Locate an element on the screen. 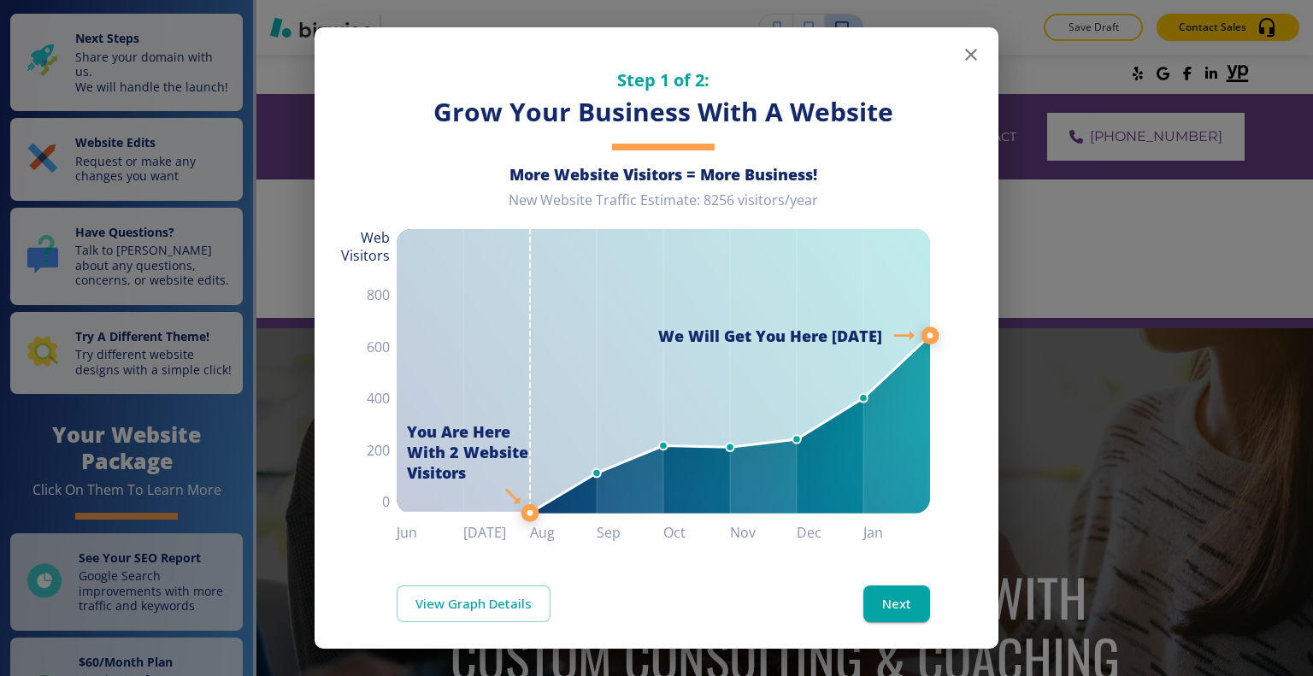 The width and height of the screenshot is (1313, 676). h6: More Website Visitors = More Business! is located at coordinates (663, 174).